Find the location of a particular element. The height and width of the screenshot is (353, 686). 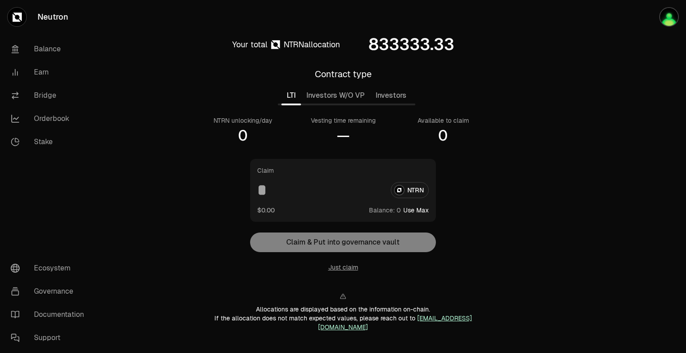

a: Governance is located at coordinates (50, 292).